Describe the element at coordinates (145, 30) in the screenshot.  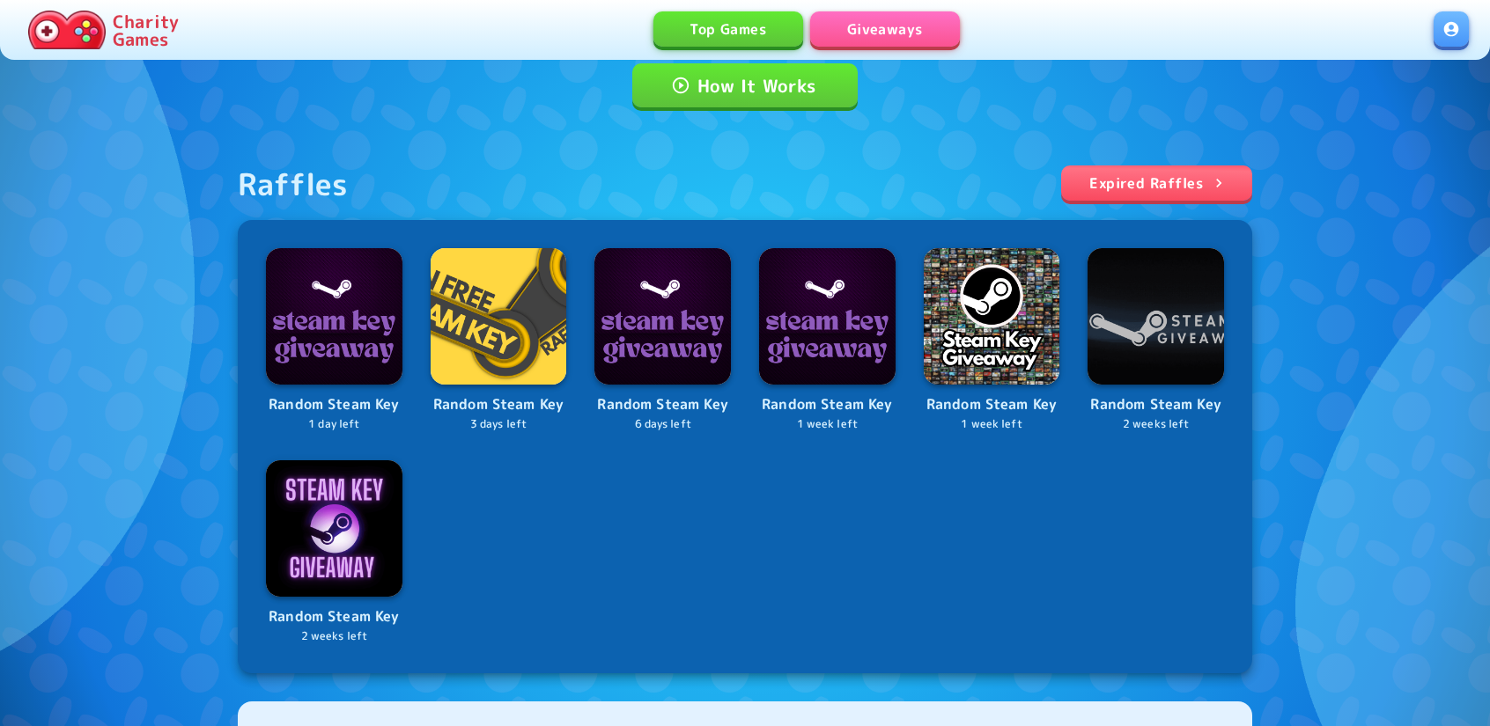
I see `p: Charity Games` at that location.